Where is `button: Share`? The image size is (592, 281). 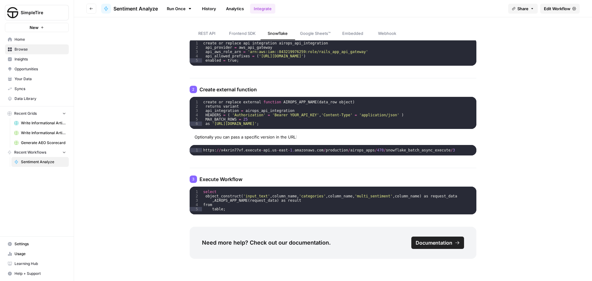 button: Share is located at coordinates (523, 9).